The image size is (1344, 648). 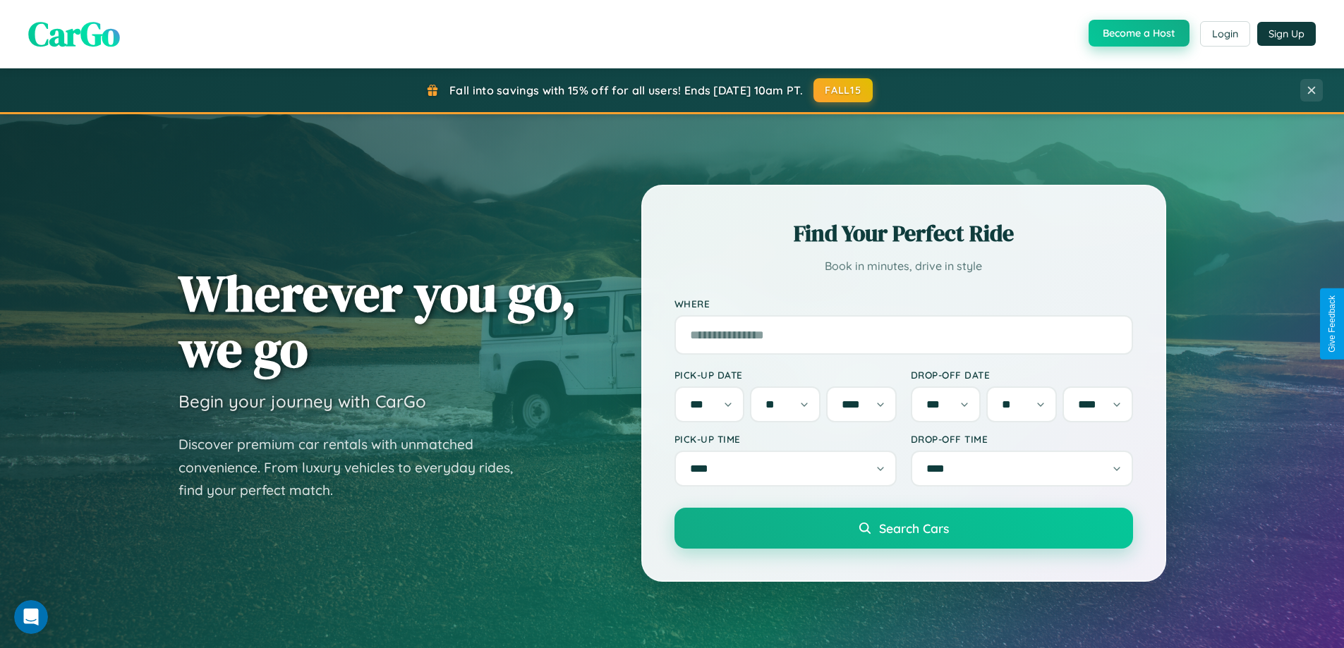 What do you see at coordinates (1286, 34) in the screenshot?
I see `button: Sign Up` at bounding box center [1286, 34].